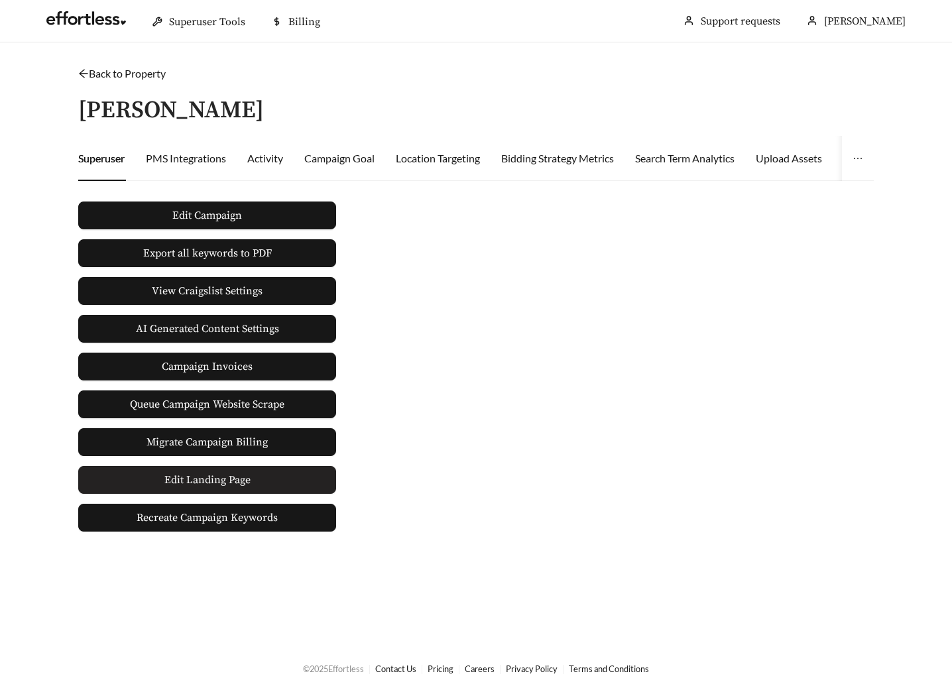 This screenshot has width=952, height=692. Describe the element at coordinates (207, 480) in the screenshot. I see `a: Edit Landing Page` at that location.